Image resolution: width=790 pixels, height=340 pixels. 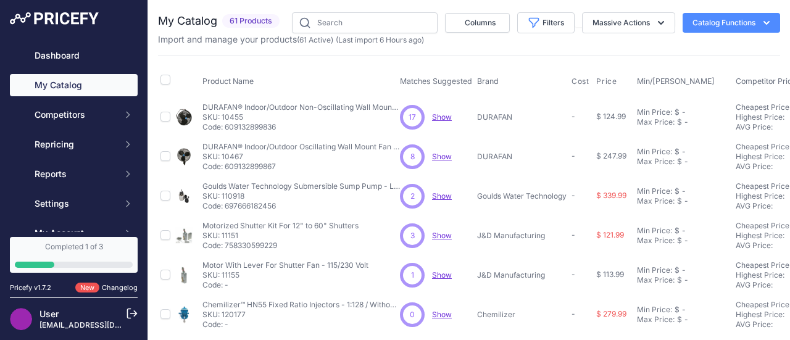 What do you see at coordinates (280, 226) in the screenshot?
I see `p: Motorized Shutter Kit For 12" to 60" Shutters` at bounding box center [280, 226].